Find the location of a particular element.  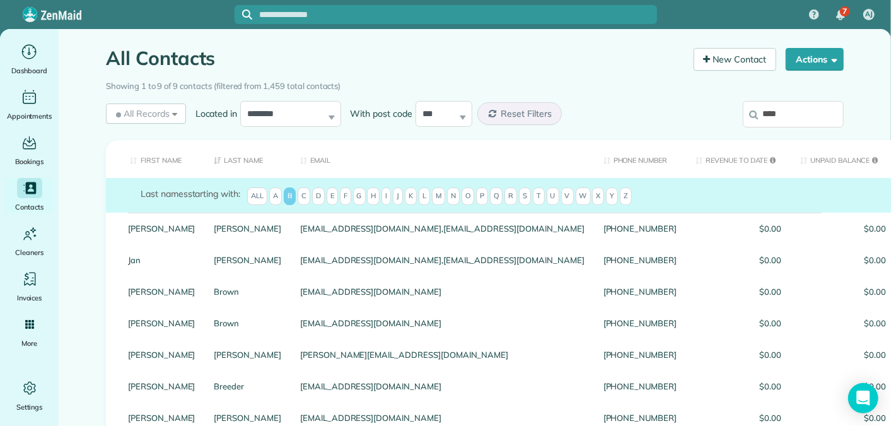

span: Bookings is located at coordinates (30, 161).